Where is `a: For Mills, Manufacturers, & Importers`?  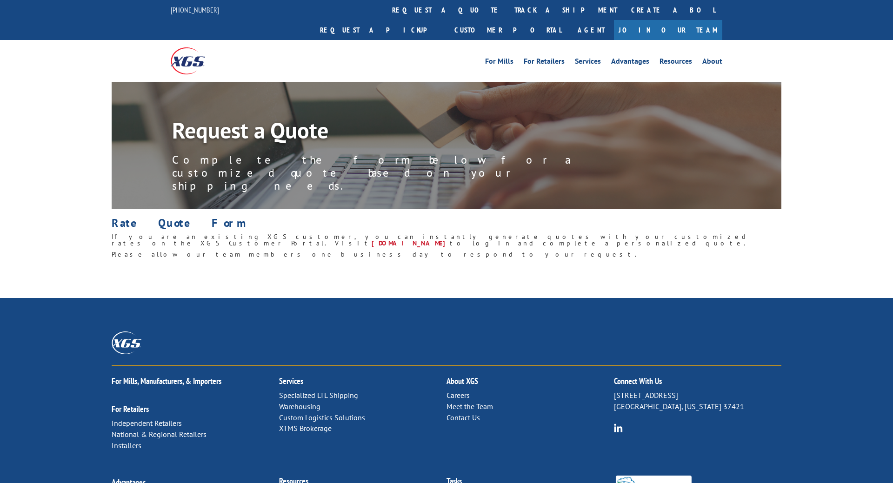 a: For Mills, Manufacturers, & Importers is located at coordinates (167, 381).